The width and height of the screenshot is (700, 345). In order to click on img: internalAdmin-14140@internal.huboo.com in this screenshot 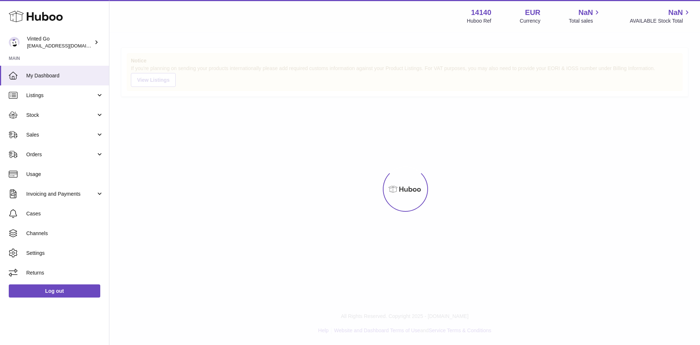, I will do `click(14, 42)`.